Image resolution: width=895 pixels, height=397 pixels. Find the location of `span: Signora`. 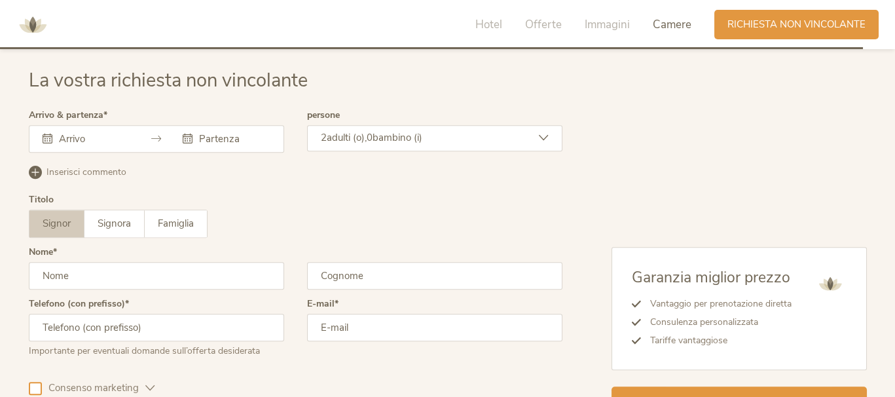

span: Signora is located at coordinates (114, 223).